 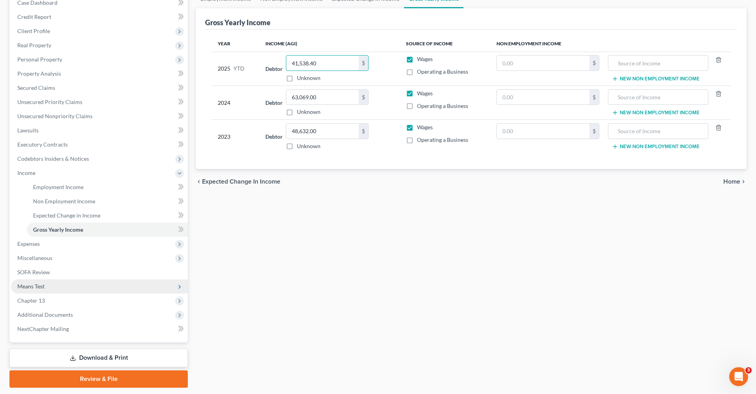 What do you see at coordinates (107, 230) in the screenshot?
I see `a: Gross Yearly Income` at bounding box center [107, 230].